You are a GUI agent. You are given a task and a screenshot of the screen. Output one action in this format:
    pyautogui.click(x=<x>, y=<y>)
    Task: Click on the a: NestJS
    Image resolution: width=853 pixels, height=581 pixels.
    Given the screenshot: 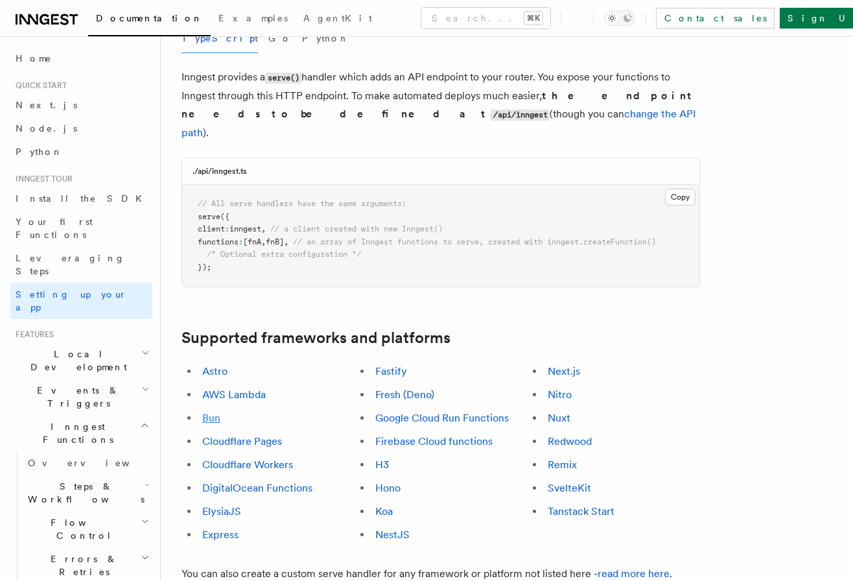 What is the action you would take?
    pyautogui.click(x=392, y=534)
    